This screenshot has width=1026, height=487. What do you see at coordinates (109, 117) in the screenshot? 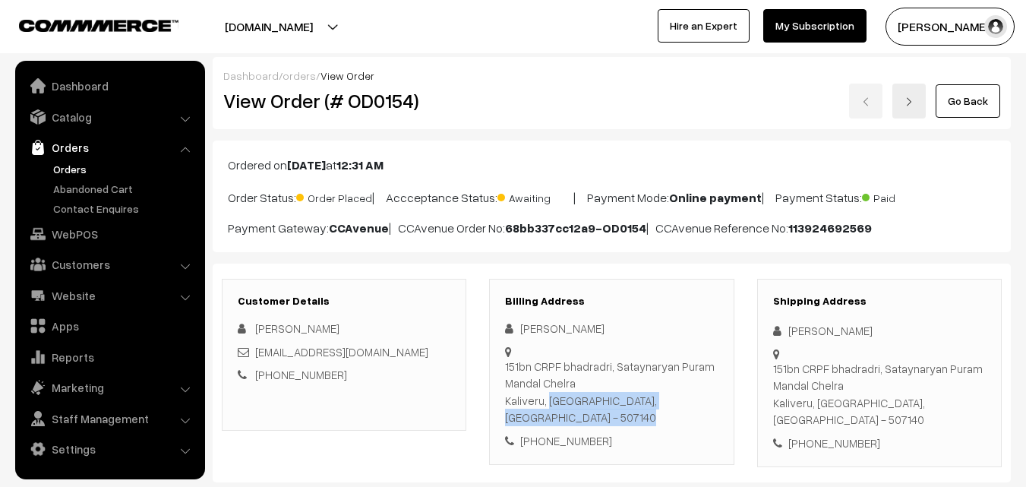
I see `a: Catalog` at bounding box center [109, 117].